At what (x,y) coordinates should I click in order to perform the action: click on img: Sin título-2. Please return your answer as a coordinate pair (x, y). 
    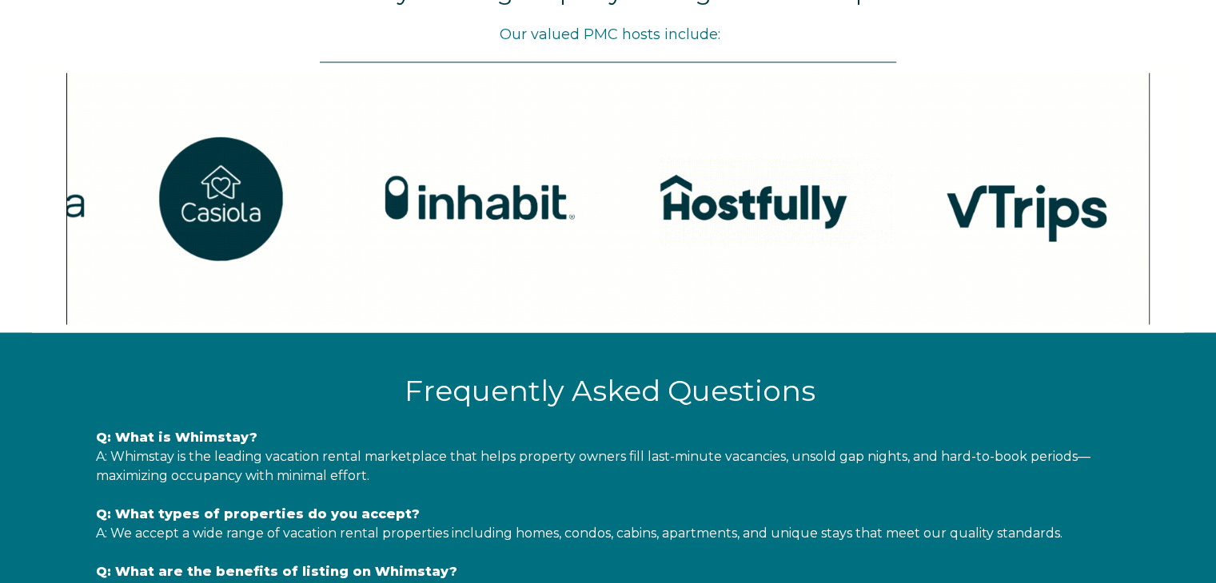
    Looking at the image, I should click on (607, 198).